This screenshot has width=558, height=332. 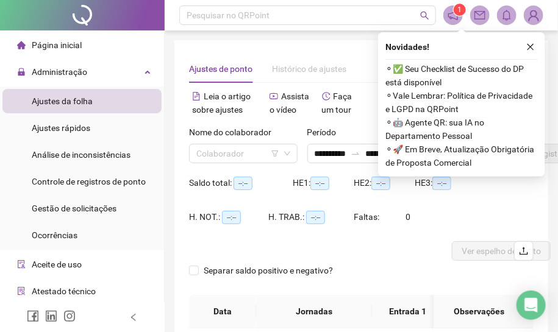 What do you see at coordinates (355, 154) in the screenshot?
I see `span: to` at bounding box center [355, 154].